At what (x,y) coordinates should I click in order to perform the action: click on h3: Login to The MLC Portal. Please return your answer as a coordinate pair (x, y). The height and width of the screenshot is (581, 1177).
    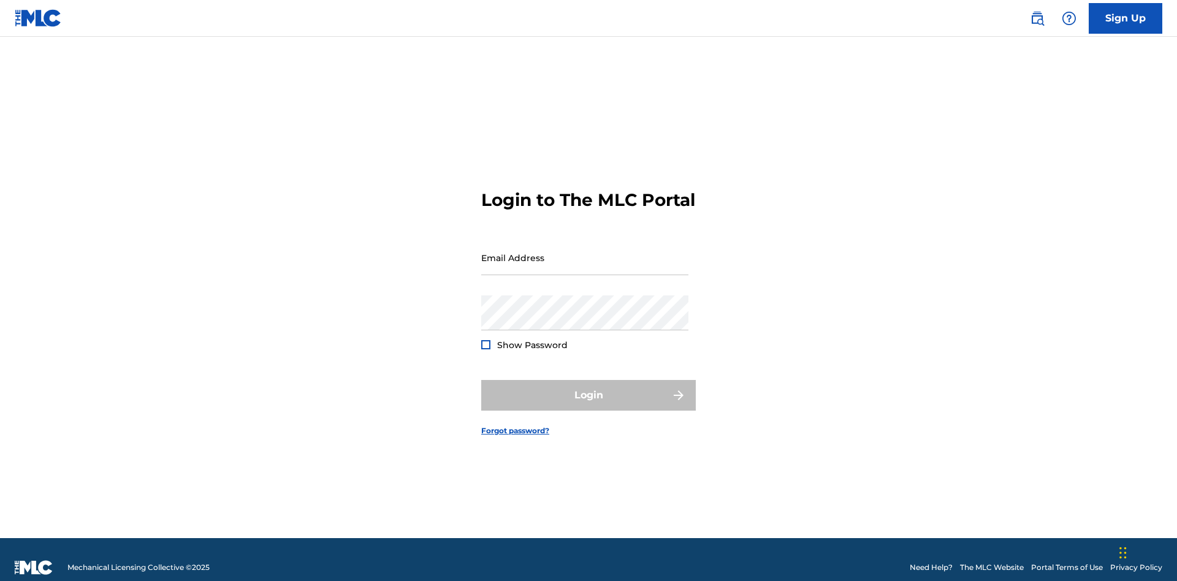
    Looking at the image, I should click on (588, 200).